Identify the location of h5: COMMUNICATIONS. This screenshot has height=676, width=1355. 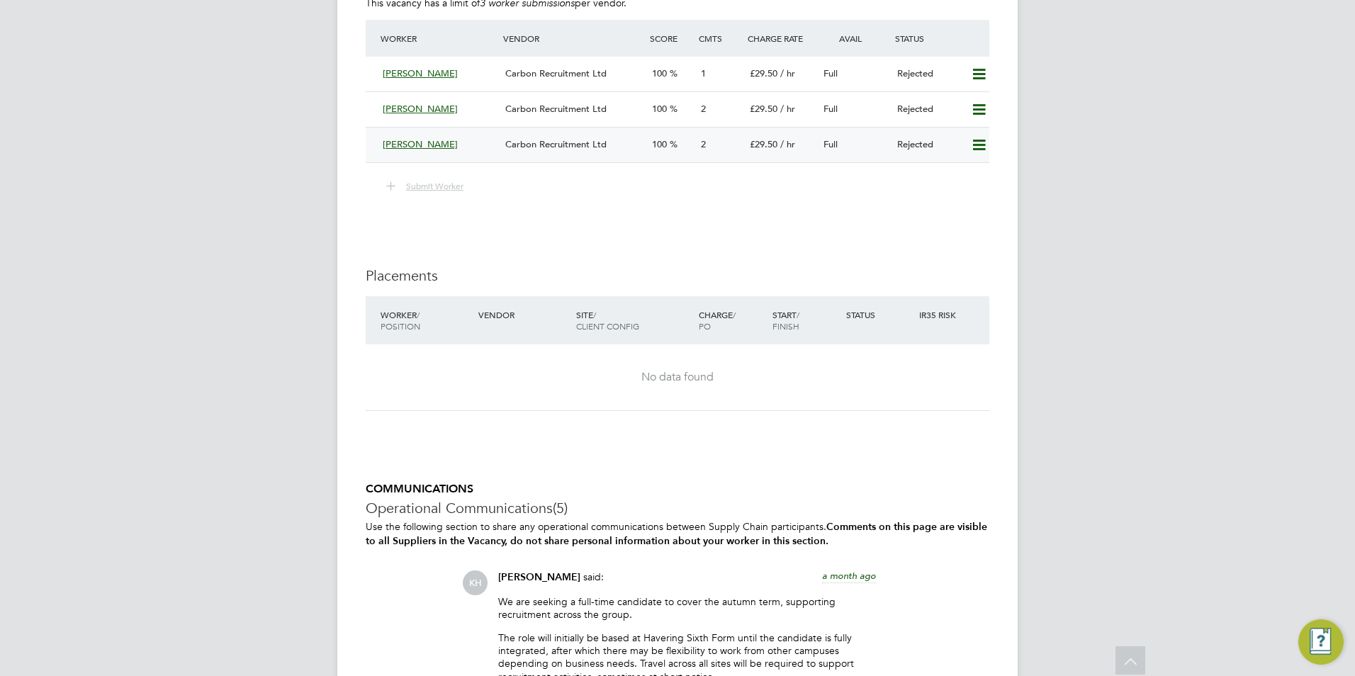
(677, 489).